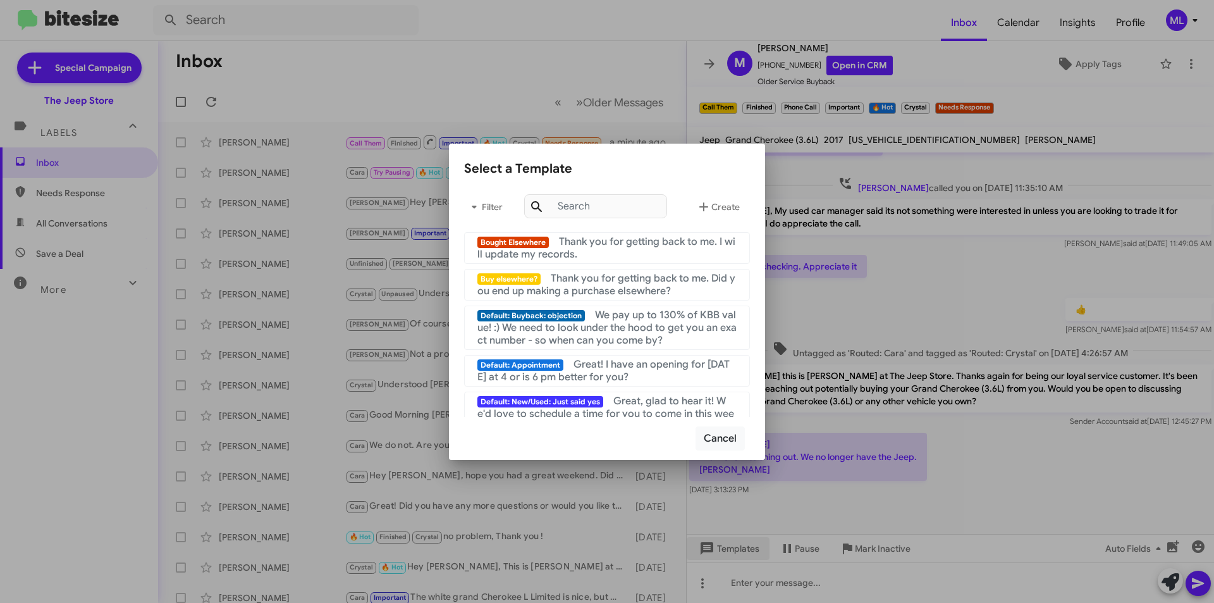 Image resolution: width=1214 pixels, height=603 pixels. I want to click on button: Filter, so click(484, 207).